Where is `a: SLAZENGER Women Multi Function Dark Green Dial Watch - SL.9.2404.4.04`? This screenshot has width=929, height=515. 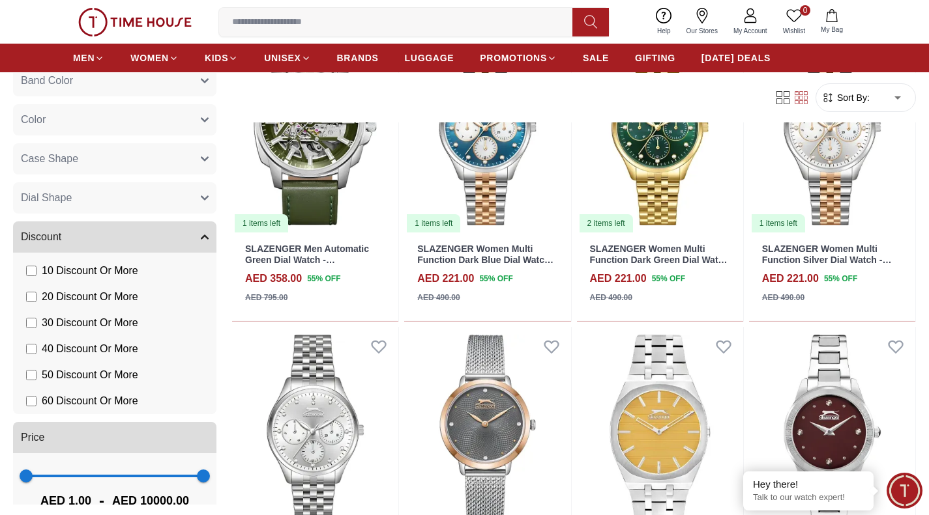
a: SLAZENGER Women Multi Function Dark Green Dial Watch - SL.9.2404.4.04 is located at coordinates (659, 260).